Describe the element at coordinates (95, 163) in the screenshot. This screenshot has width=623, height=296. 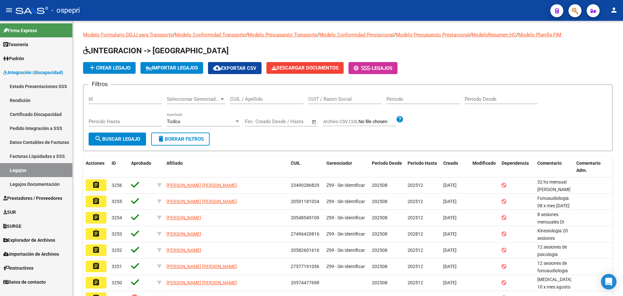
I see `span: Acciones` at that location.